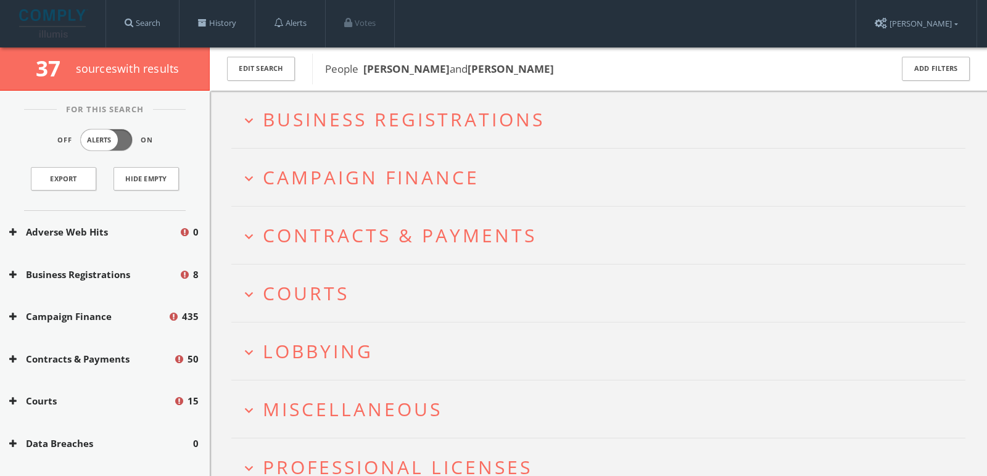 Image resolution: width=987 pixels, height=476 pixels. Describe the element at coordinates (128, 68) in the screenshot. I see `span: source s with results` at that location.